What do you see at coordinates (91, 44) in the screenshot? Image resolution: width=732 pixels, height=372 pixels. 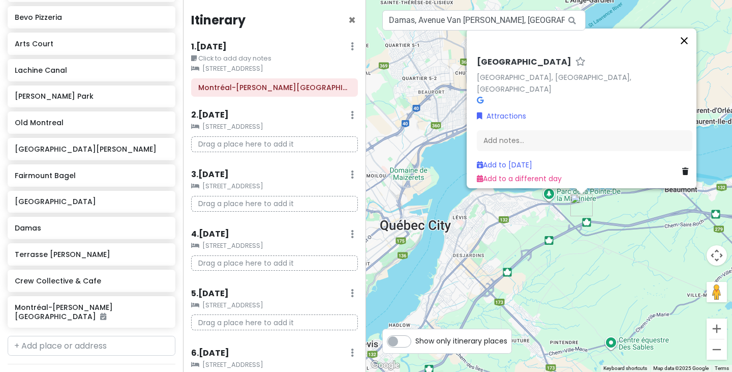 I see `h6: Arts Court` at bounding box center [91, 44].